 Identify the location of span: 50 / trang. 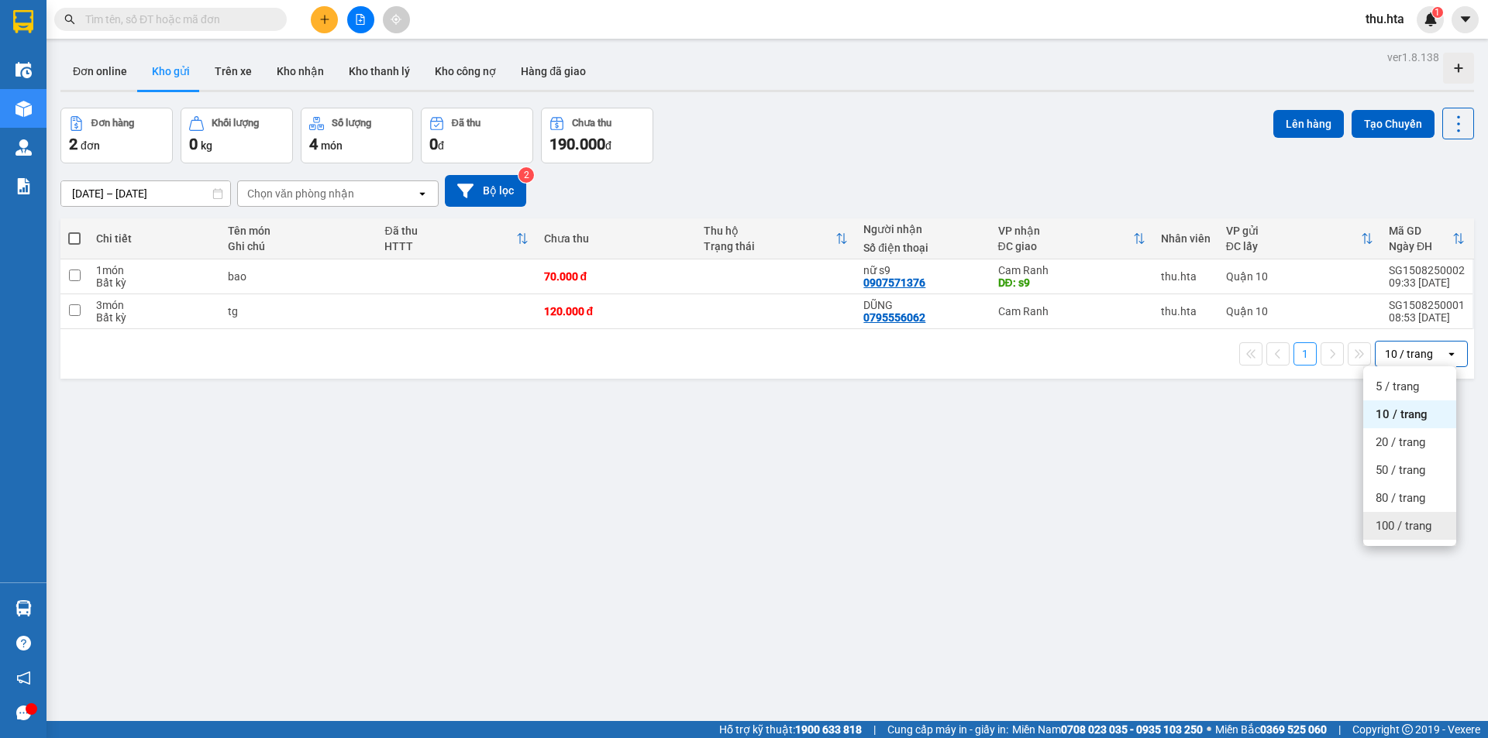
(1400, 470).